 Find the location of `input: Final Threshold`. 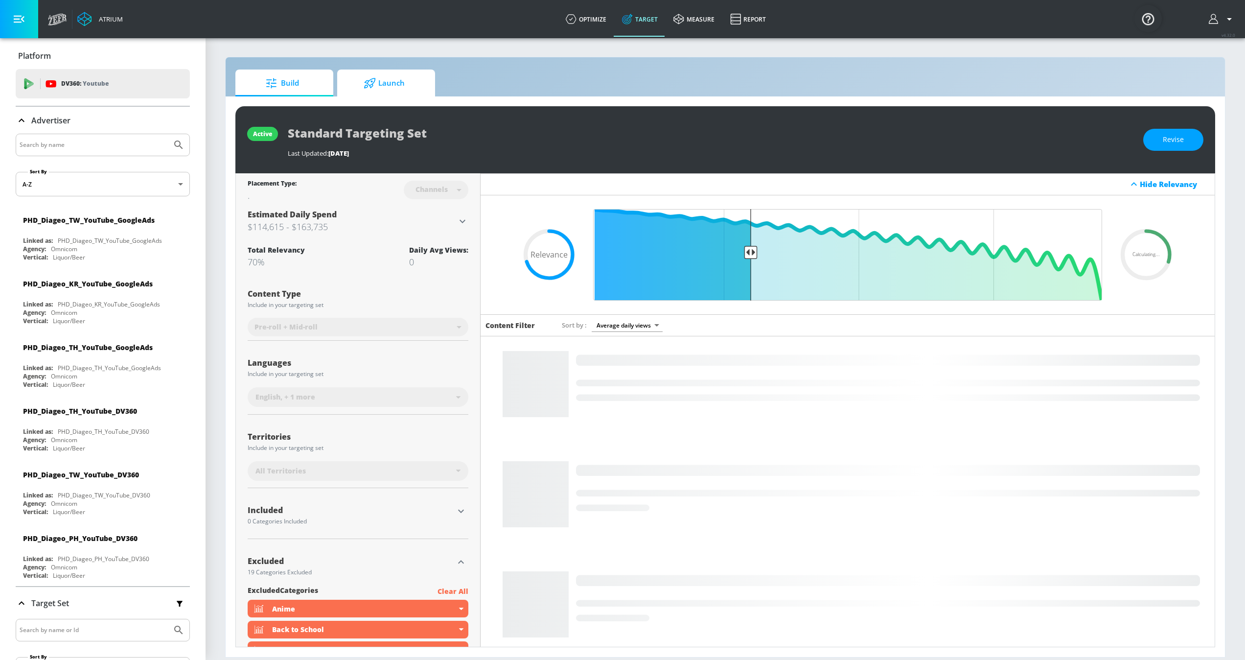

input: Final Threshold is located at coordinates (848, 254).